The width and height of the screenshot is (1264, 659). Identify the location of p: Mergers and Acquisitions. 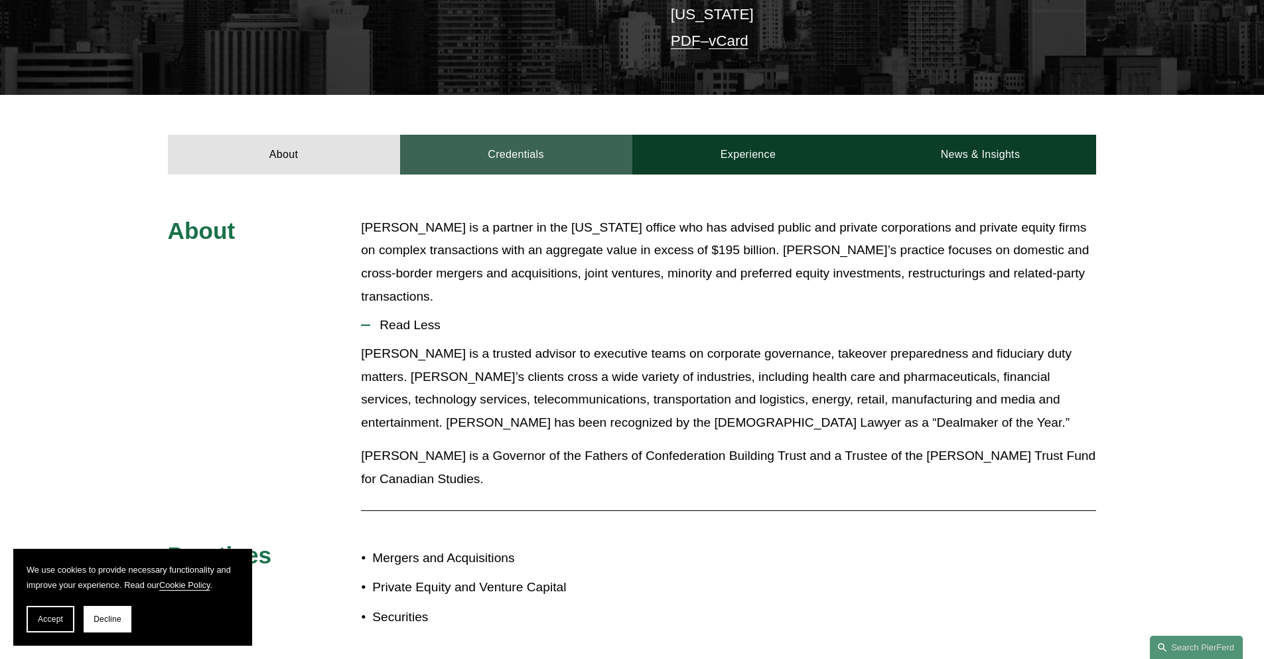
(501, 558).